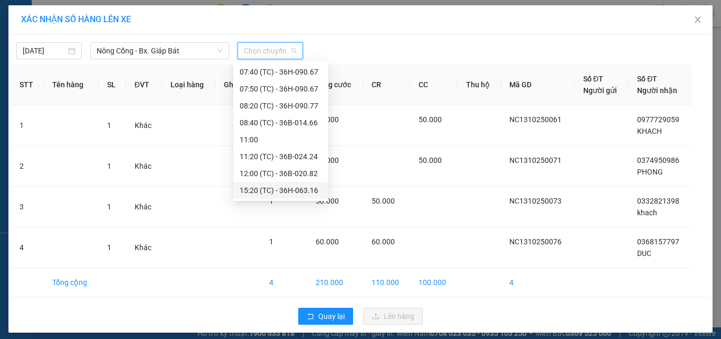 Image resolution: width=721 pixels, height=339 pixels. What do you see at coordinates (659, 241) in the screenshot?
I see `span: 0368157797` at bounding box center [659, 241].